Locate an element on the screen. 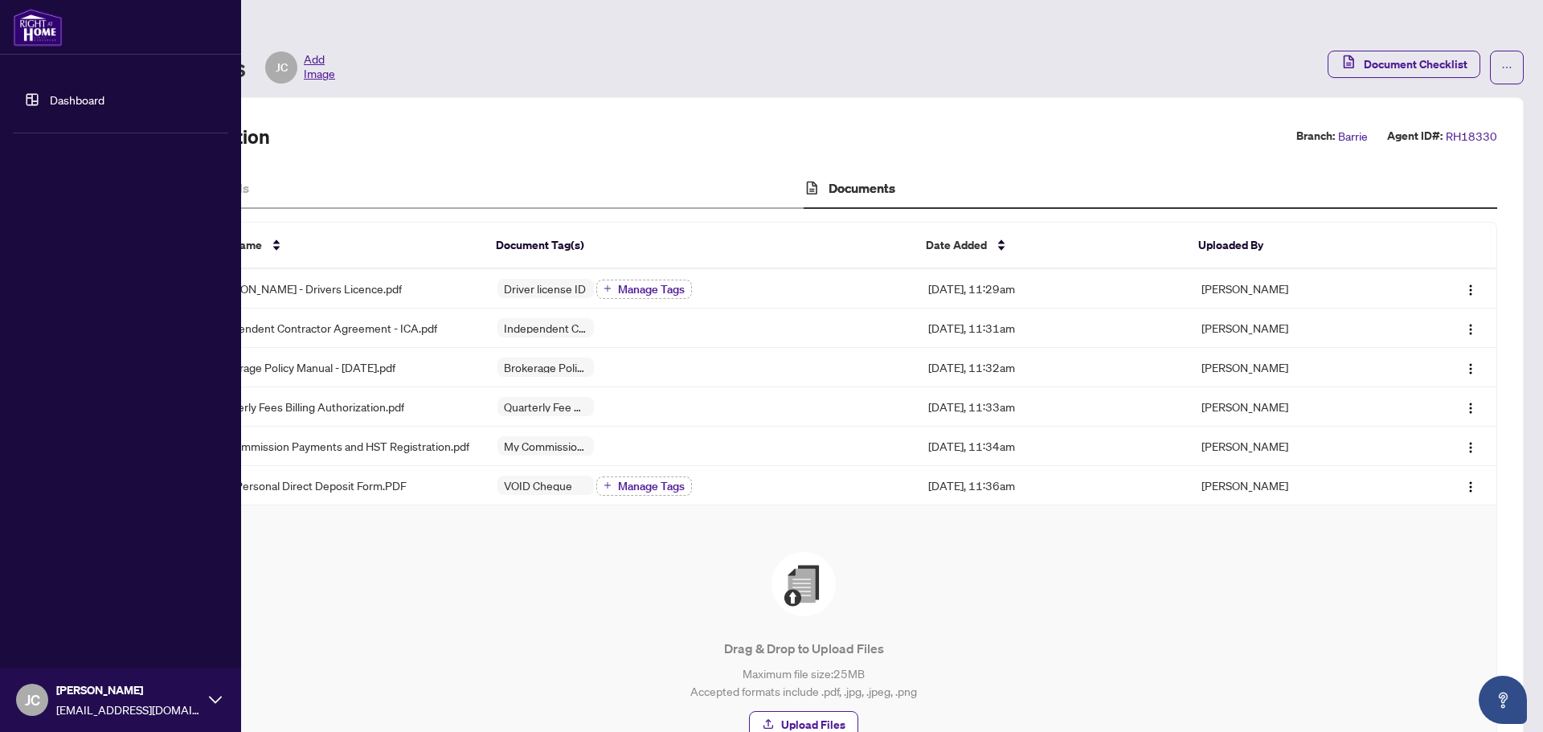  button: Open asap is located at coordinates (1503, 700).